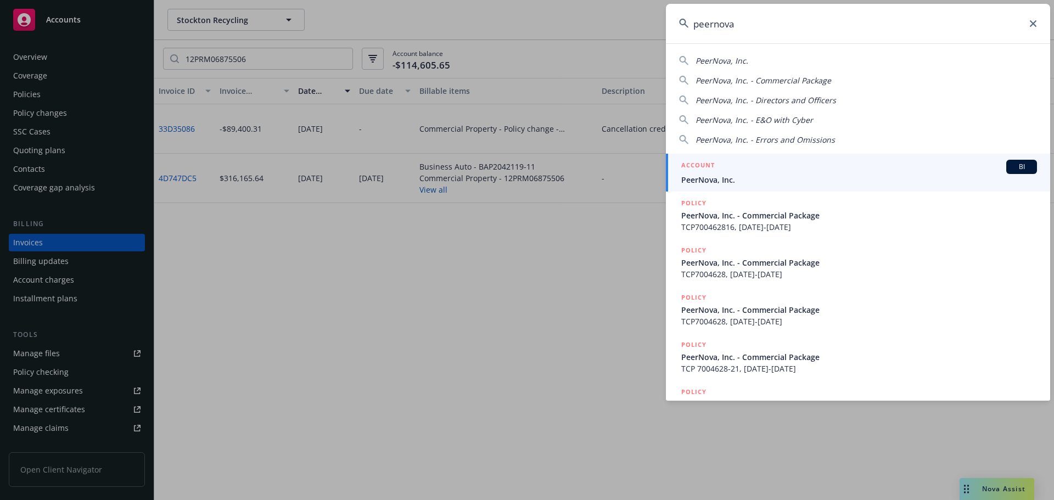  Describe the element at coordinates (1022, 167) in the screenshot. I see `span: BI` at that location.